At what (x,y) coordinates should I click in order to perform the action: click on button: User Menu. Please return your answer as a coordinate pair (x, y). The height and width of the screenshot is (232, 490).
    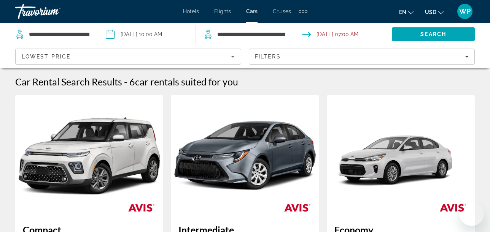
    Looking at the image, I should click on (465, 11).